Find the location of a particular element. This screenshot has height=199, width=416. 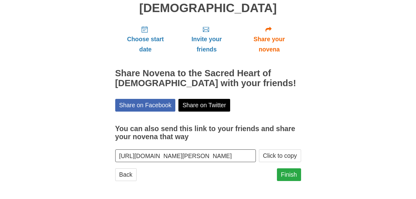

span: Choose start date is located at coordinates (146, 44).